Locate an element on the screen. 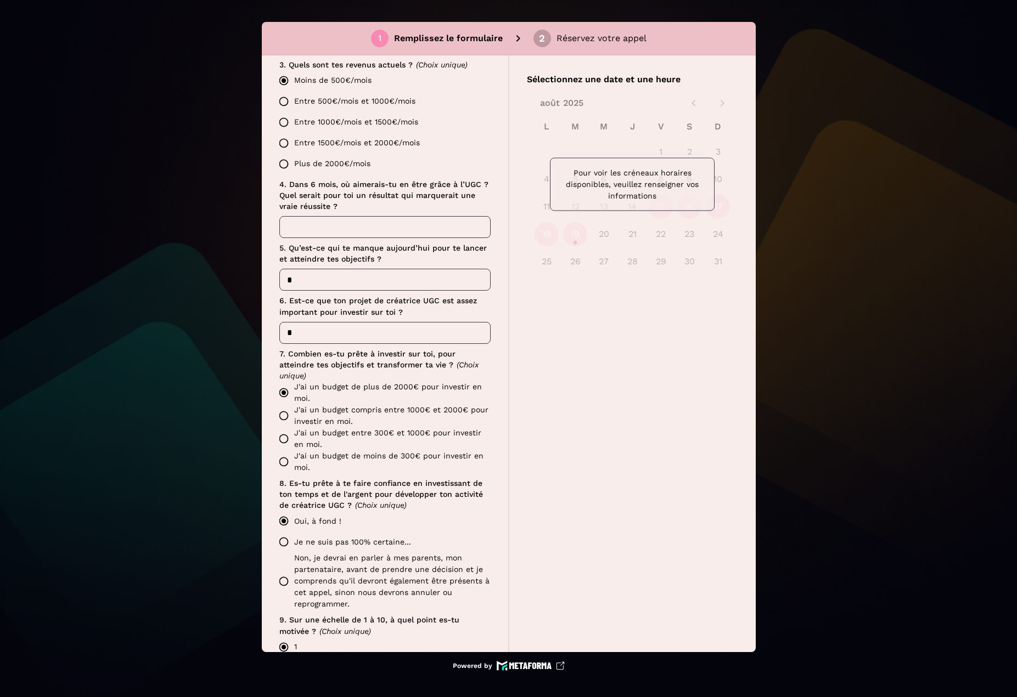  label: Entre 500€/mois et 1000€/mois is located at coordinates (382, 101).